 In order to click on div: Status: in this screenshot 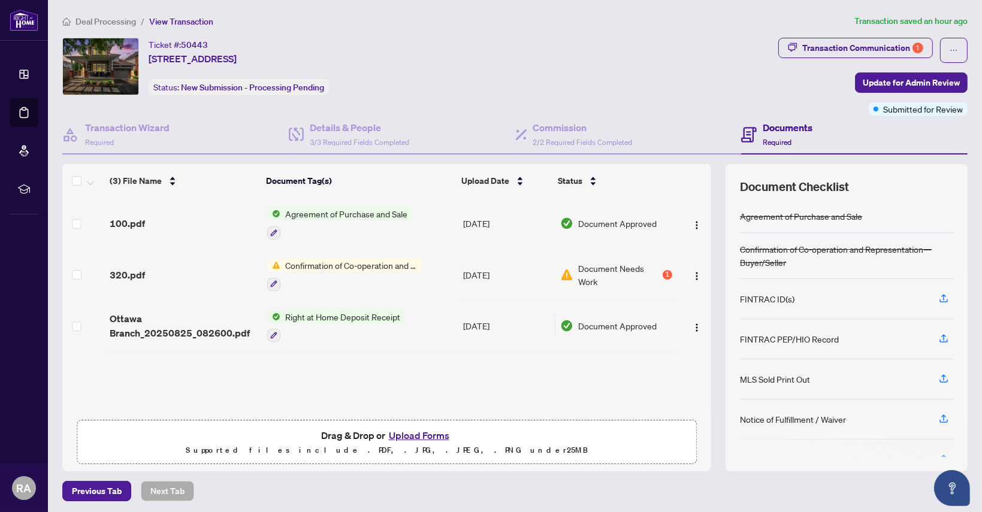, I will do `click(239, 87)`.